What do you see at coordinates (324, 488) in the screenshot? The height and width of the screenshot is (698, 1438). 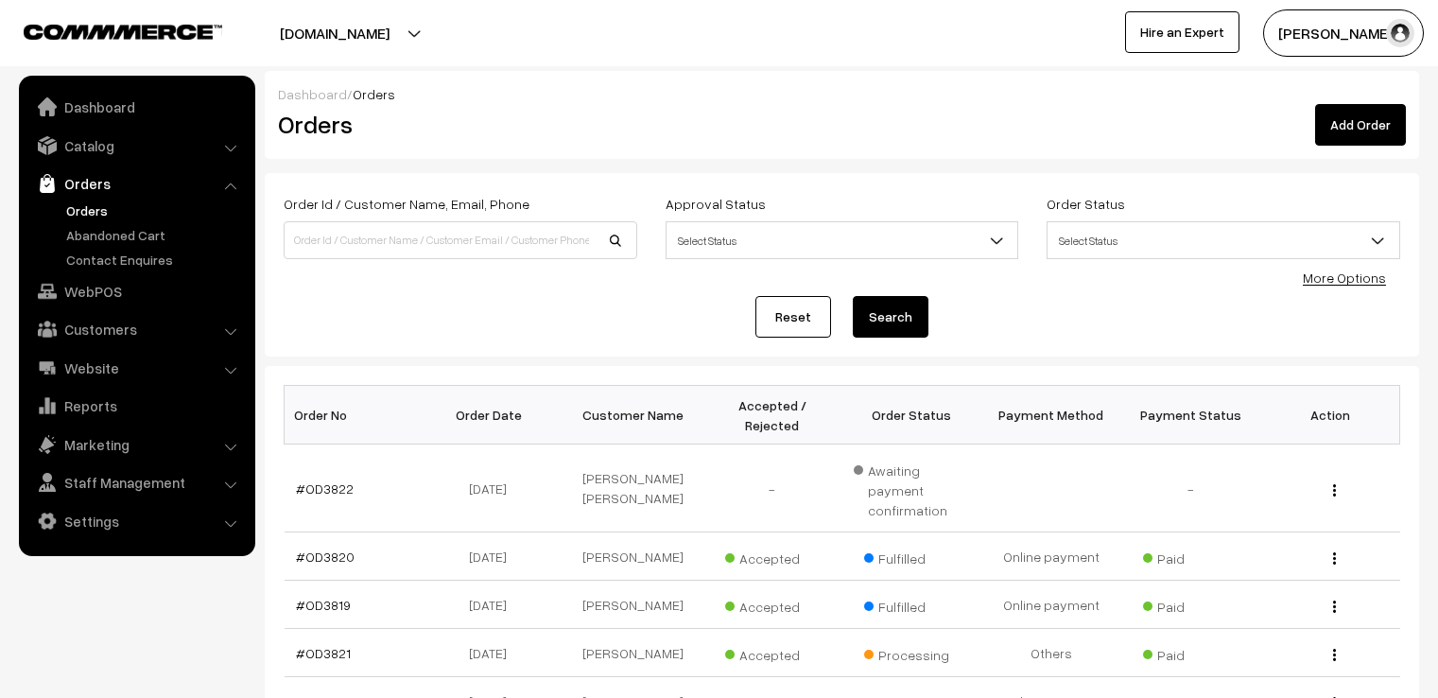 I see `a: #OD3822` at bounding box center [324, 488].